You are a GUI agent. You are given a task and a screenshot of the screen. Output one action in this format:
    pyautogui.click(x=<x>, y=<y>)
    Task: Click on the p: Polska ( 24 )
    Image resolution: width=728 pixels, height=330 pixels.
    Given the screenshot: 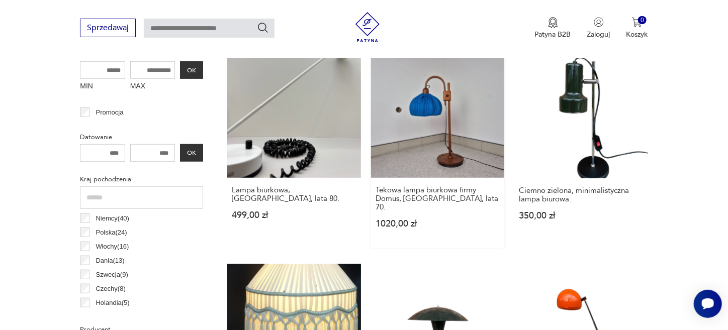 What is the action you would take?
    pyautogui.click(x=112, y=233)
    